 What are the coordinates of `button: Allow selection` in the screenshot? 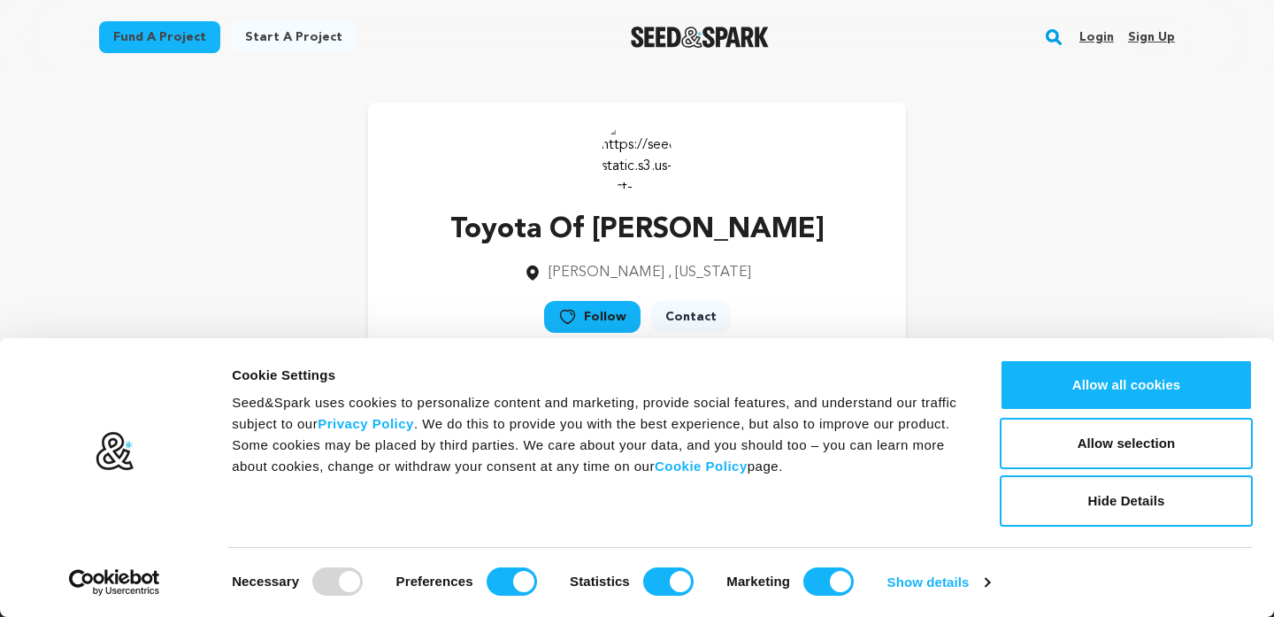 It's located at (1126, 443).